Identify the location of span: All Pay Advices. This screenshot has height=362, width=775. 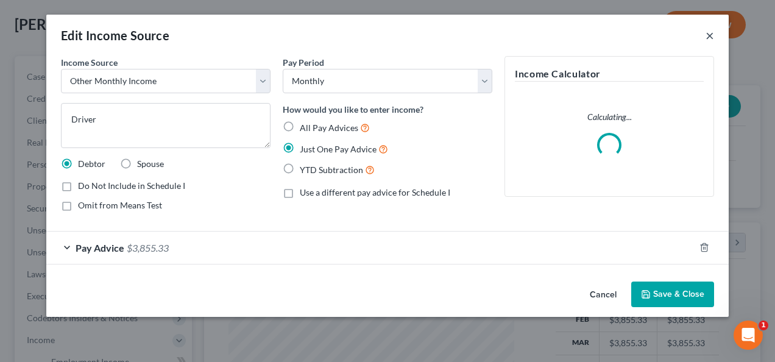
(329, 127).